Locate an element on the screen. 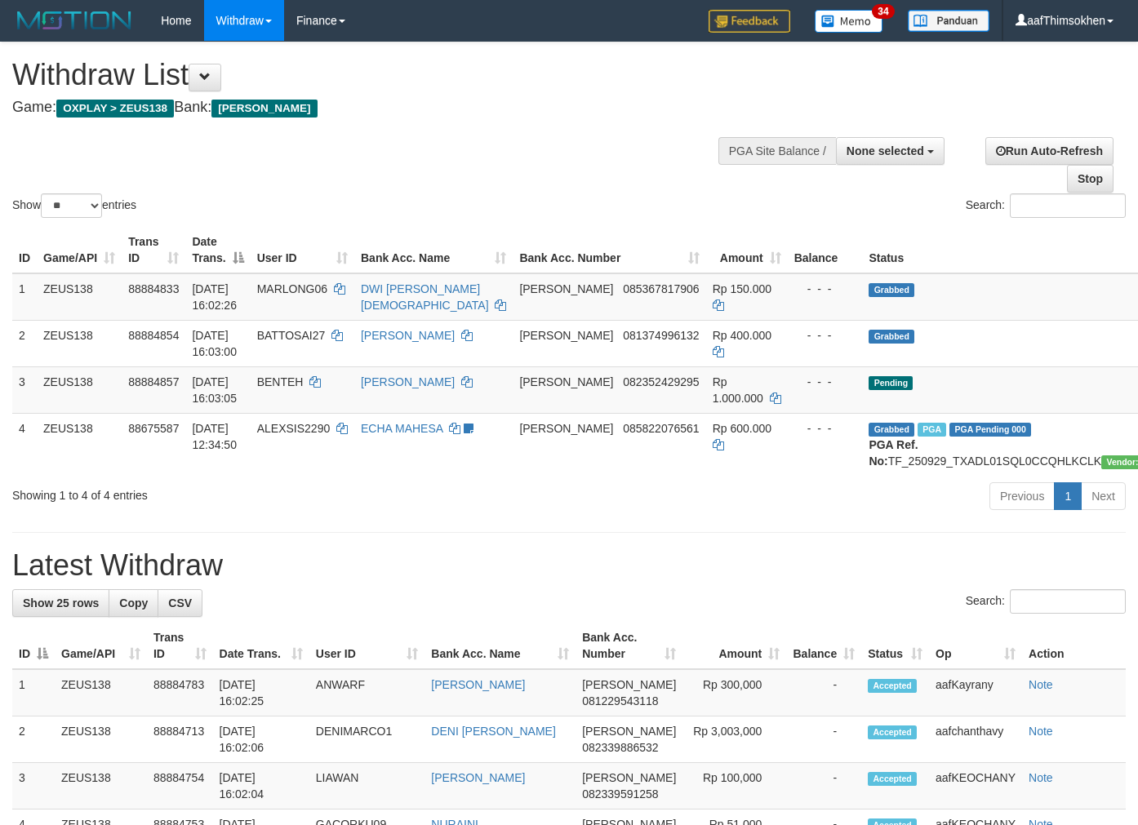 The image size is (1138, 825). th: ID: activate to sort column descending is located at coordinates (33, 646).